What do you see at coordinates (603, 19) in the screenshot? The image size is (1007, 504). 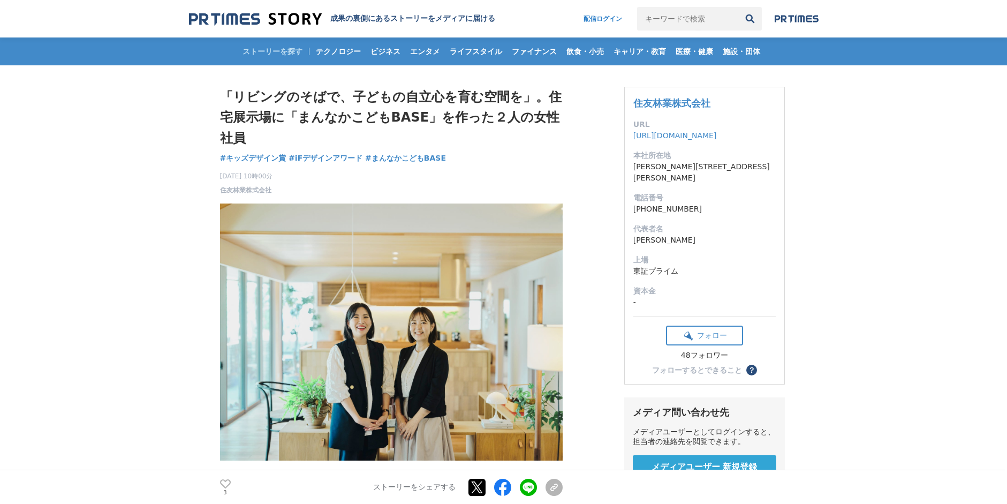 I see `a: 配信ログイン` at bounding box center [603, 19].